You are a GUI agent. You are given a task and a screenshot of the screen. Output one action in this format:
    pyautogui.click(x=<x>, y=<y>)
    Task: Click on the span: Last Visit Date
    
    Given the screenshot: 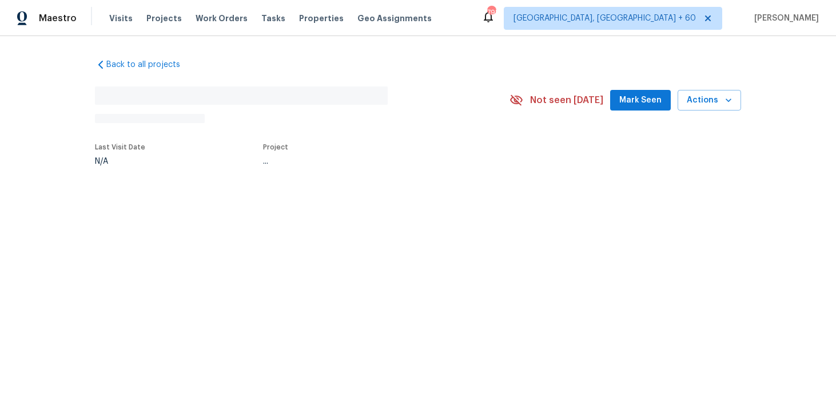 What is the action you would take?
    pyautogui.click(x=120, y=147)
    